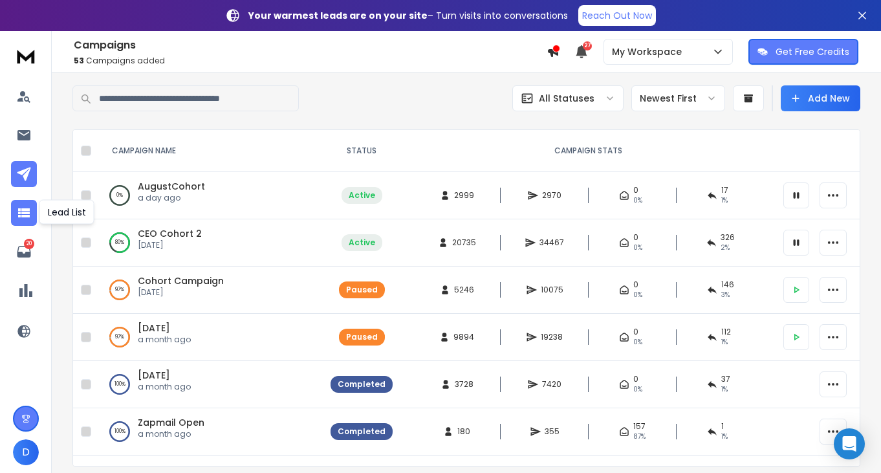 This screenshot has height=473, width=881. Describe the element at coordinates (26, 452) in the screenshot. I see `button: D` at that location.